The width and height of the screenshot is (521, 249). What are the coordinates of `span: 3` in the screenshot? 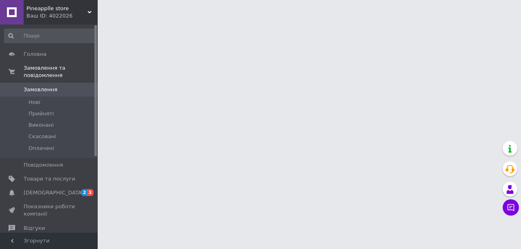 It's located at (90, 192).